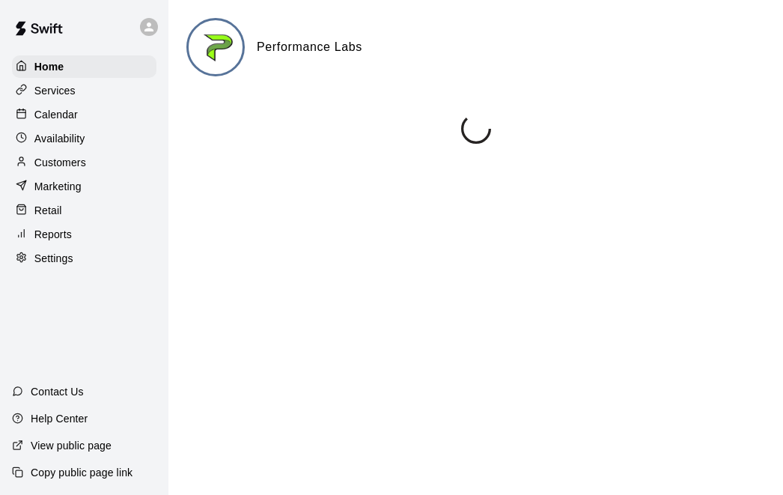 The image size is (783, 495). I want to click on p: Customers, so click(60, 163).